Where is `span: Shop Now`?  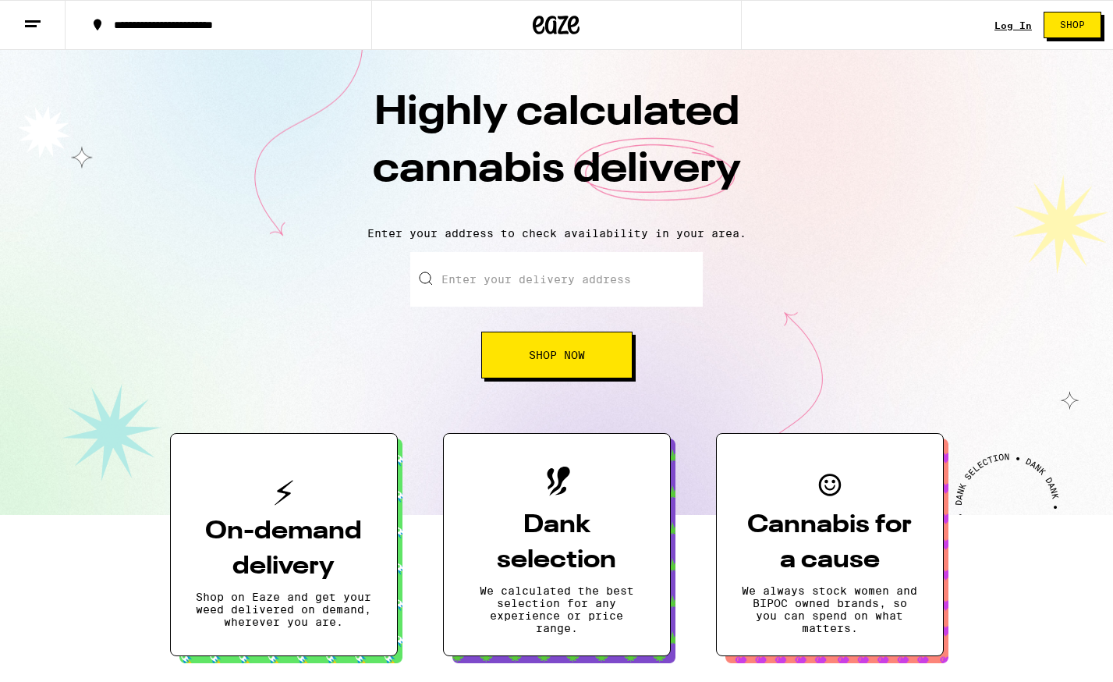 span: Shop Now is located at coordinates (557, 355).